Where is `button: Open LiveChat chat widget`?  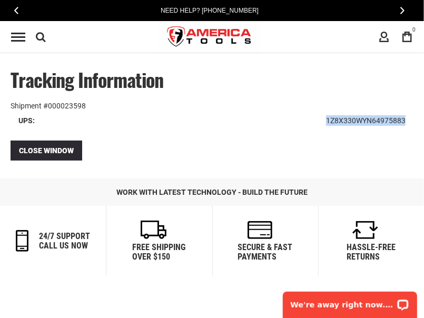
button: Open LiveChat chat widget is located at coordinates (127, 20).